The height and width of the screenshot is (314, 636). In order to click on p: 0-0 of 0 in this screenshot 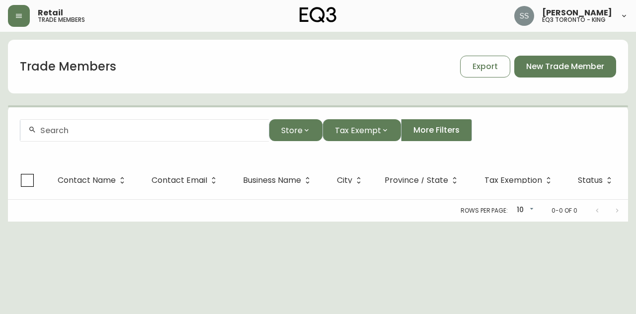, I will do `click(565, 211)`.